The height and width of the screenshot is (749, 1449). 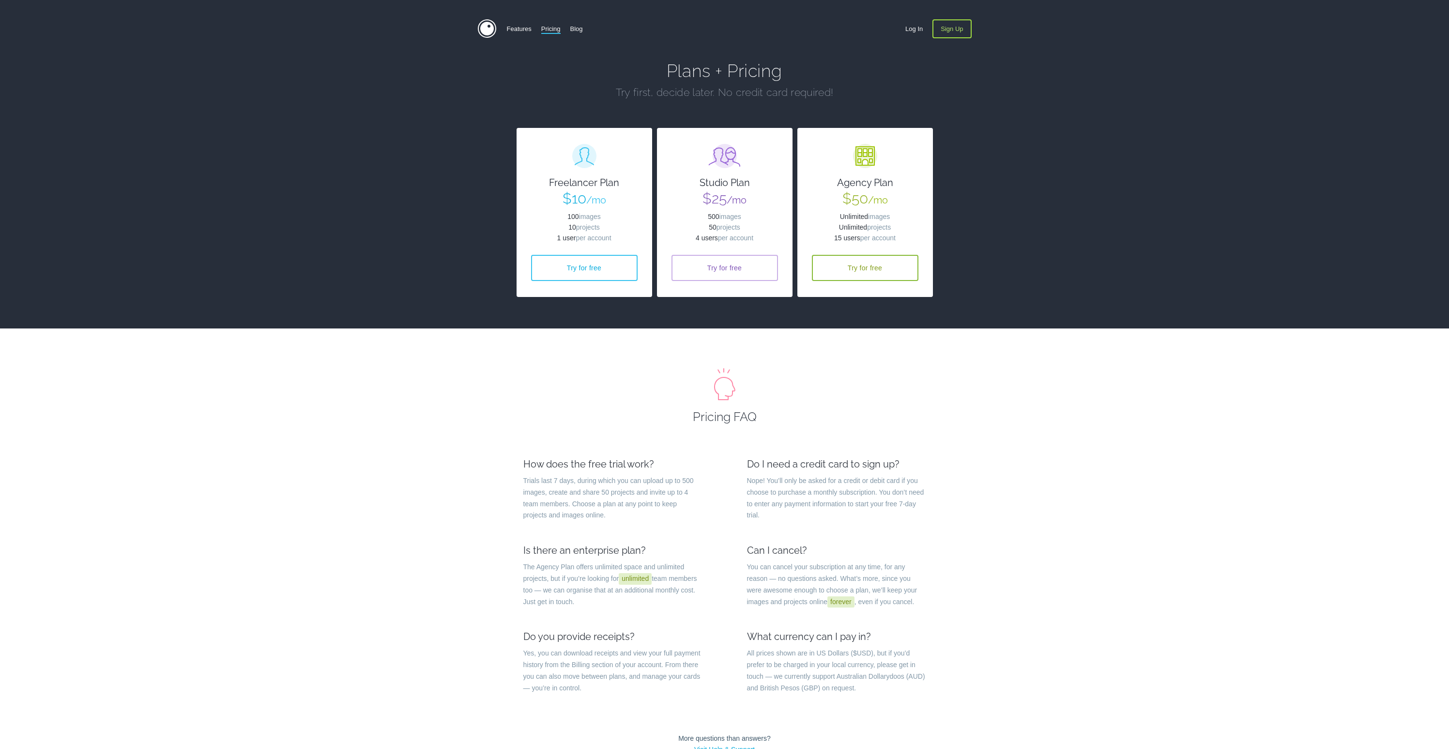 I want to click on h2: Try first, decide later. No credit card required!, so click(x=725, y=92).